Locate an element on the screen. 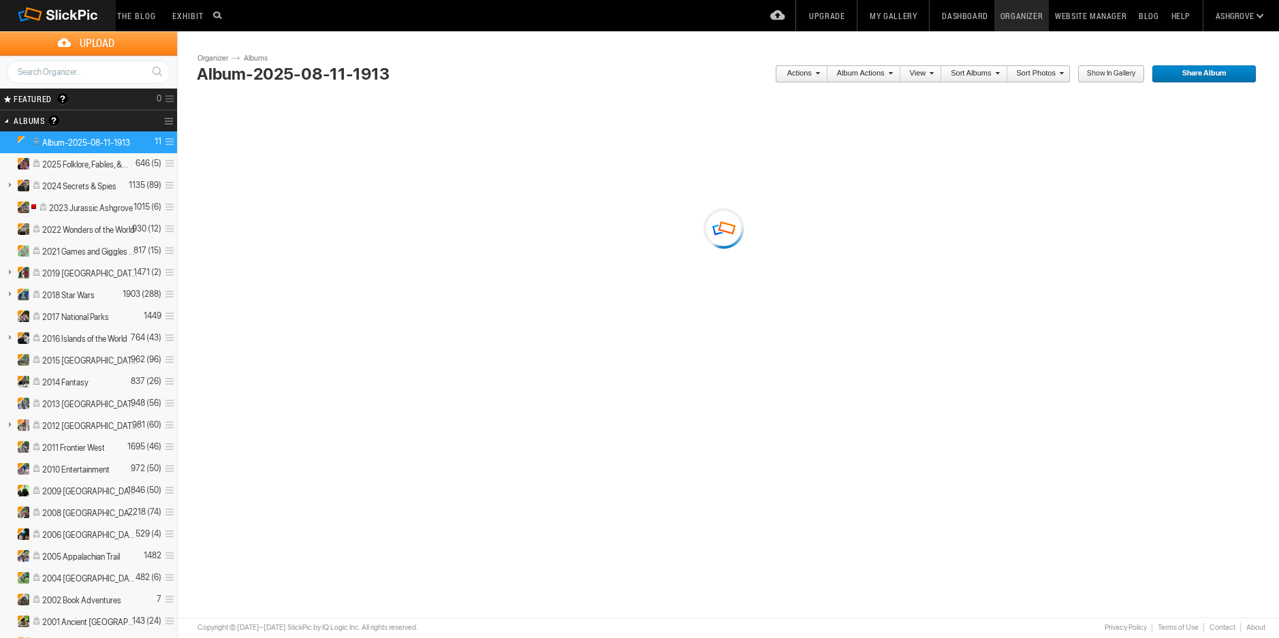  span: 2006 Japan is located at coordinates (84, 534).